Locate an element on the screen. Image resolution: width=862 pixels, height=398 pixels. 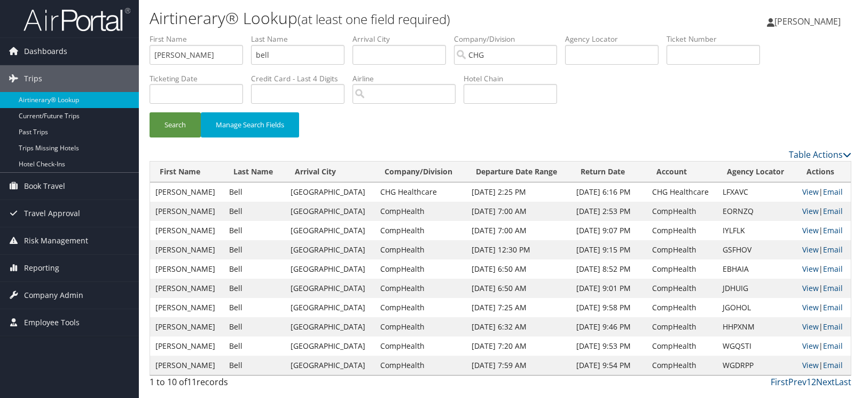
th: Last Name: activate to sort column ascending is located at coordinates (254, 172).